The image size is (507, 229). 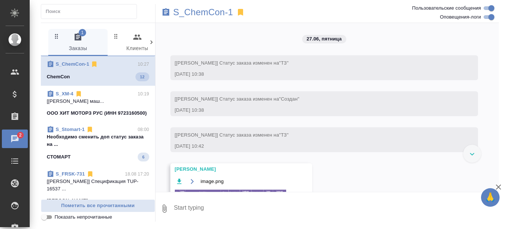 What do you see at coordinates (70, 129) in the screenshot?
I see `a: S_Stomart-1` at bounding box center [70, 129].